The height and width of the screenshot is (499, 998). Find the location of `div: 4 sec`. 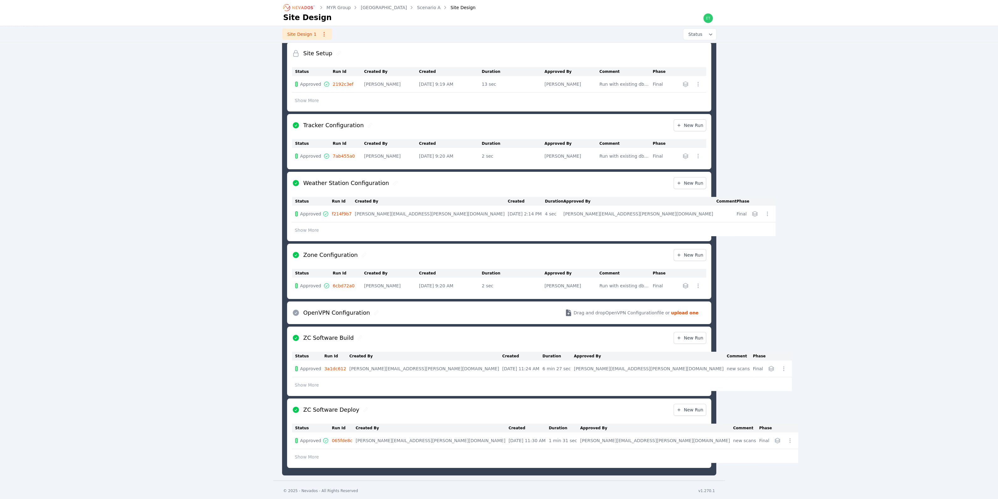

div: 4 sec is located at coordinates (553, 214).